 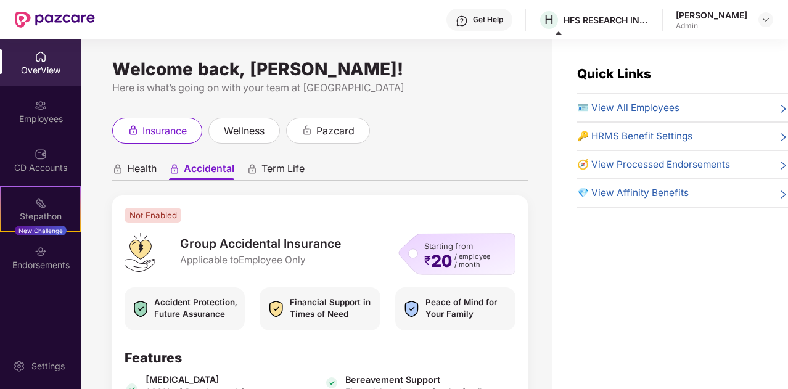 What do you see at coordinates (244, 131) in the screenshot?
I see `span: wellness` at bounding box center [244, 131].